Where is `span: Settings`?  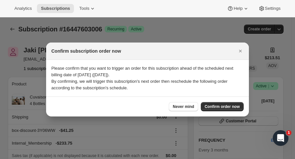
span: Settings is located at coordinates (273, 9).